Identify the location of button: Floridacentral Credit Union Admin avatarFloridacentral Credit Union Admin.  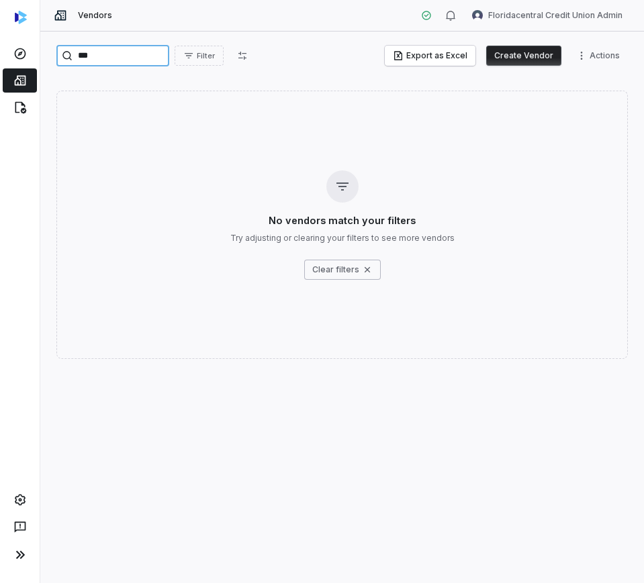
(547, 15).